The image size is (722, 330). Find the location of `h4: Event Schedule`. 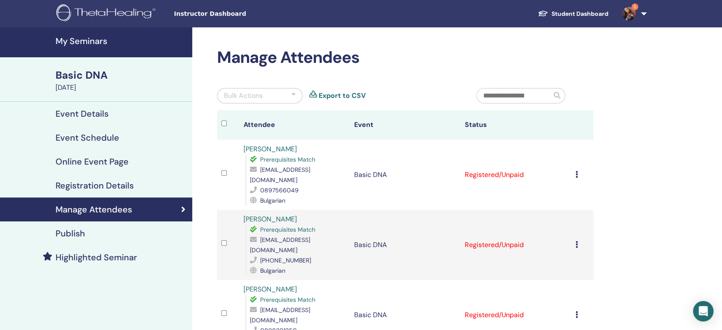

h4: Event Schedule is located at coordinates (87, 138).